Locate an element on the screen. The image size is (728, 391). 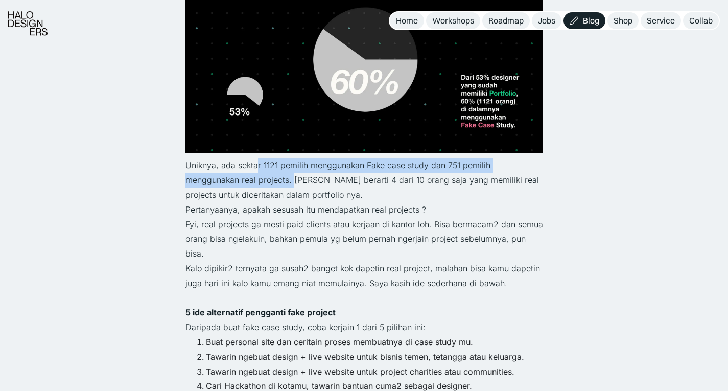
a: Roadmap is located at coordinates (506, 20).